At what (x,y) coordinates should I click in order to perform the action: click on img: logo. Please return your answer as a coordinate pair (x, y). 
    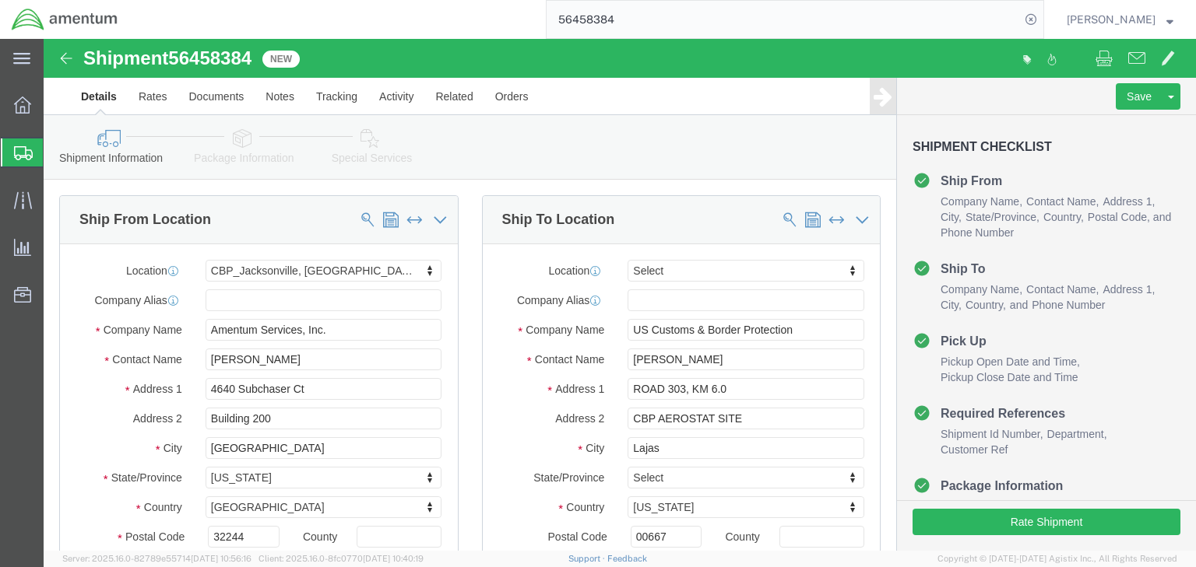
    Looking at the image, I should click on (65, 19).